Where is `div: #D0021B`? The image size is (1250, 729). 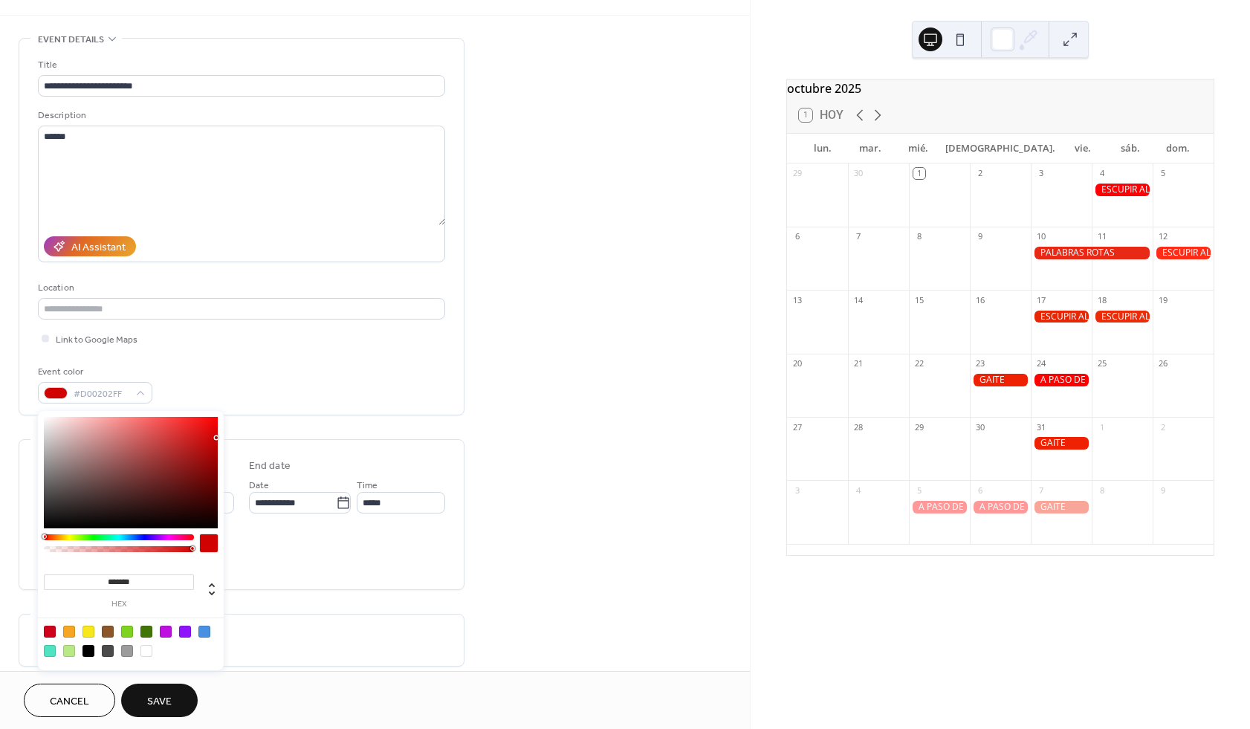
div: #D0021B is located at coordinates (50, 632).